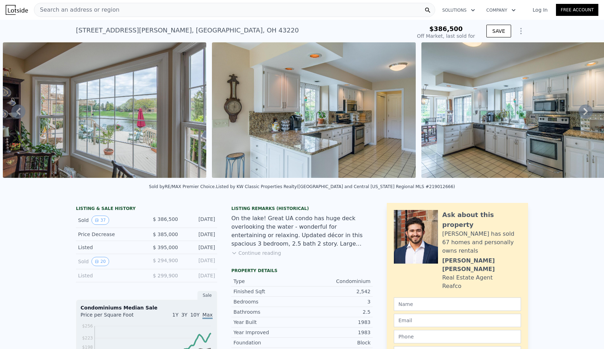  What do you see at coordinates (521, 31) in the screenshot?
I see `button: Show Options` at bounding box center [521, 31].